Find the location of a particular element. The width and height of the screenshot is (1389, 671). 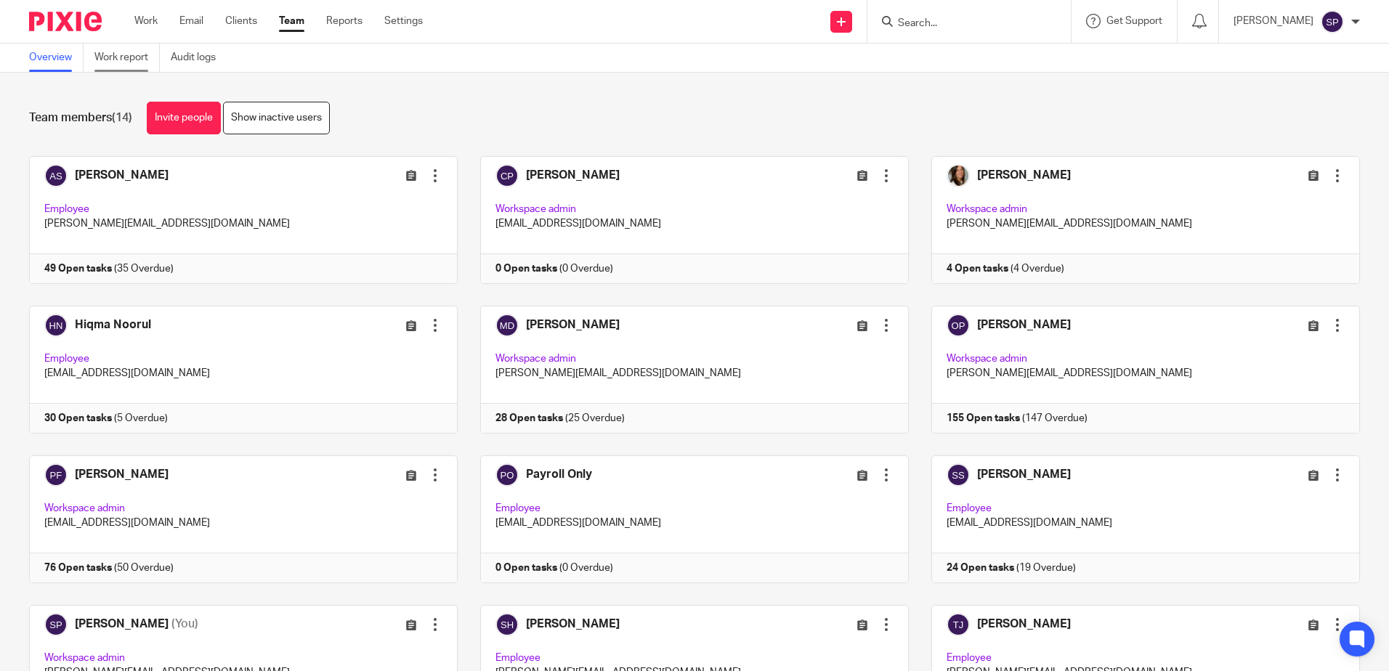

input: Search is located at coordinates (962, 24).